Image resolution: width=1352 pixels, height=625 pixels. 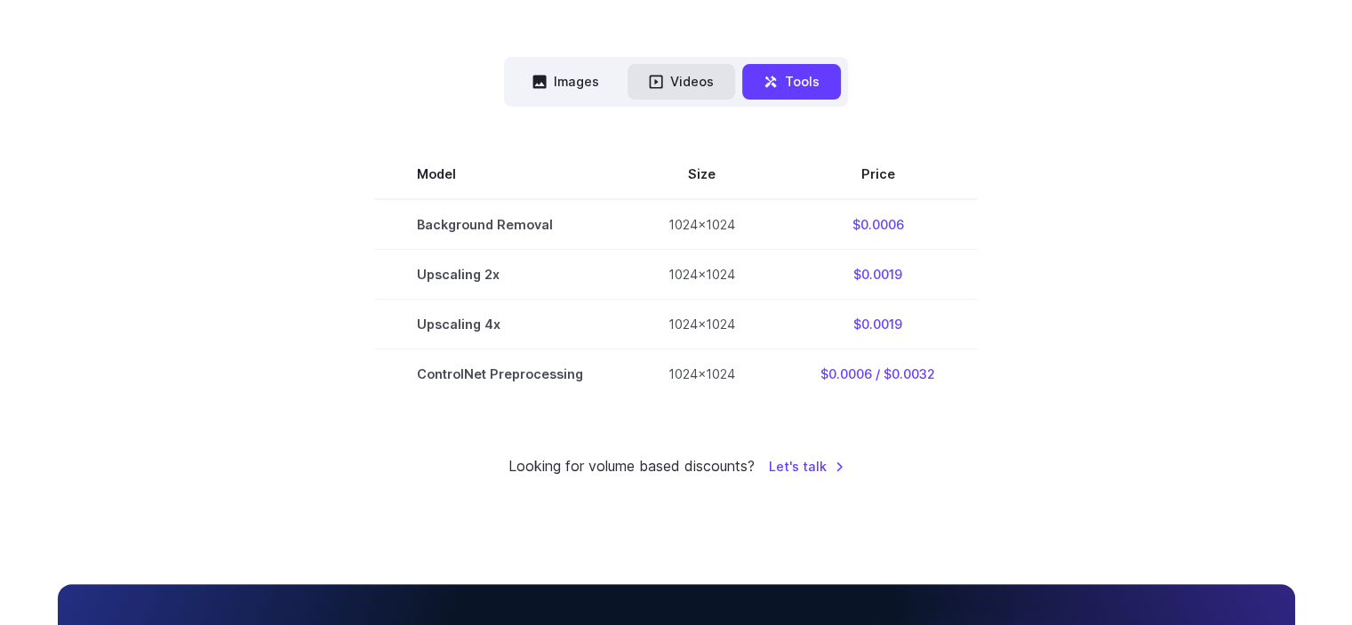 What do you see at coordinates (791, 81) in the screenshot?
I see `button: Tools` at bounding box center [791, 81].